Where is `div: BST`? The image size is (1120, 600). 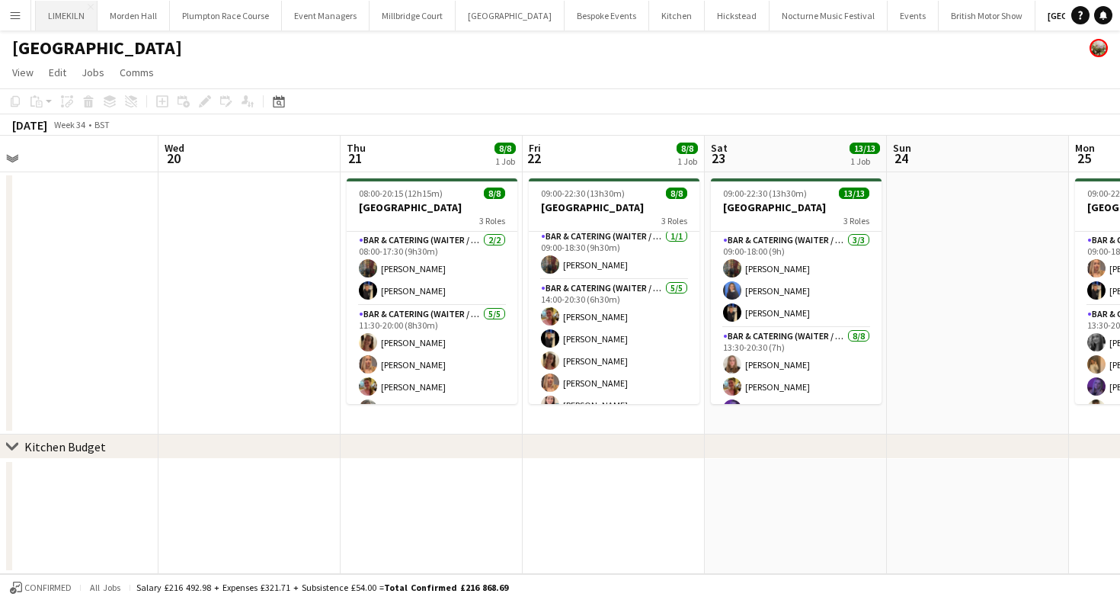 div: BST is located at coordinates (102, 124).